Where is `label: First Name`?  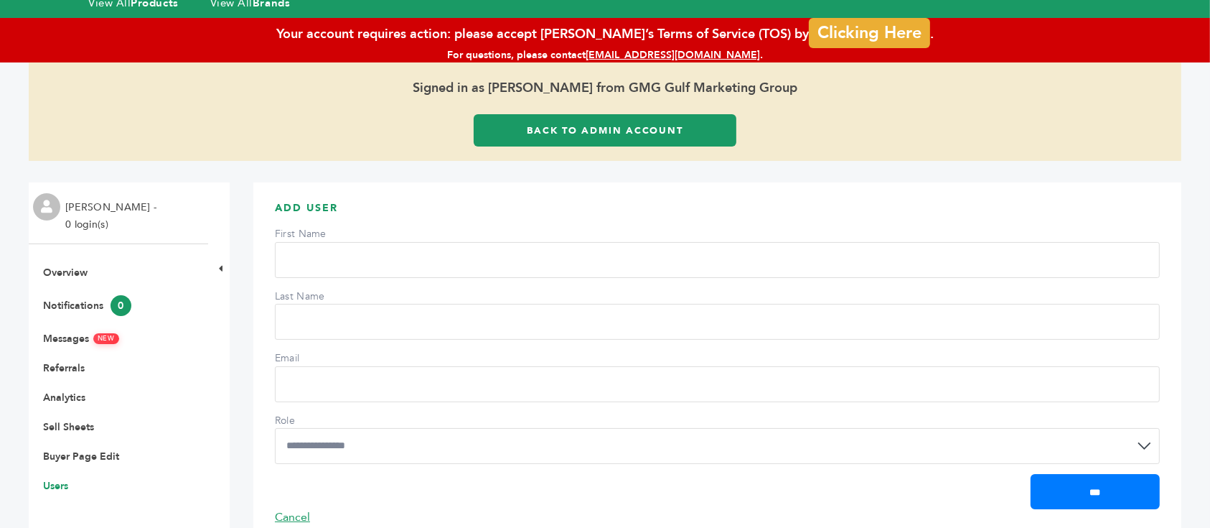
label: First Name is located at coordinates (325, 234).